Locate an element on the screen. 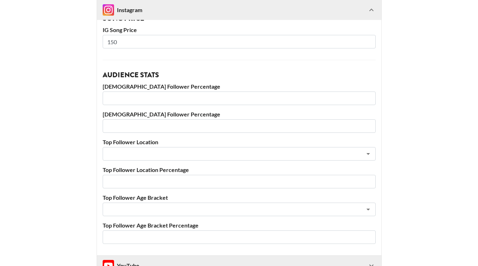 Image resolution: width=478 pixels, height=266 pixels. label: Top Follower Location is located at coordinates (239, 142).